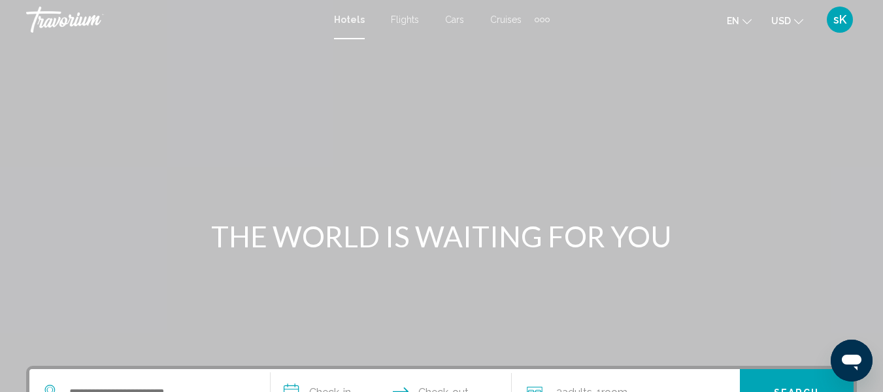 The height and width of the screenshot is (392, 883). What do you see at coordinates (781, 21) in the screenshot?
I see `span: USD` at bounding box center [781, 21].